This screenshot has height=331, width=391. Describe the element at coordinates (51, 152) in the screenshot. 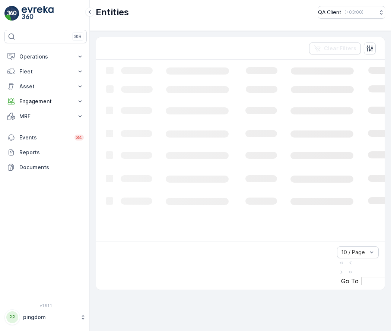

I see `p: Reports` at that location.